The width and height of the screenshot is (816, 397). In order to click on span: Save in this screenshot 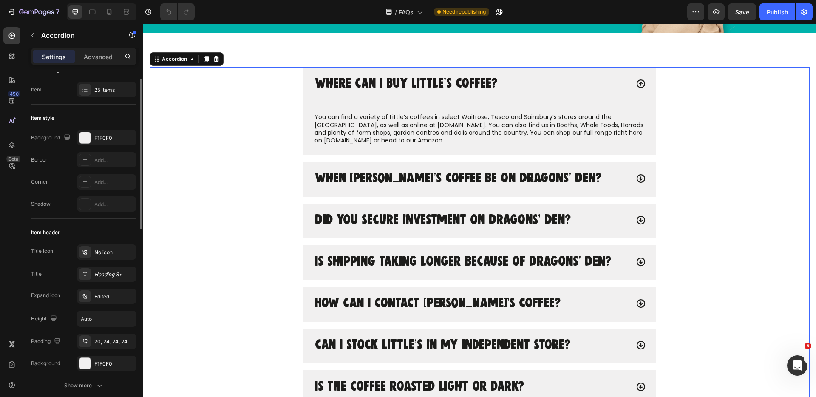, I will do `click(742, 12)`.